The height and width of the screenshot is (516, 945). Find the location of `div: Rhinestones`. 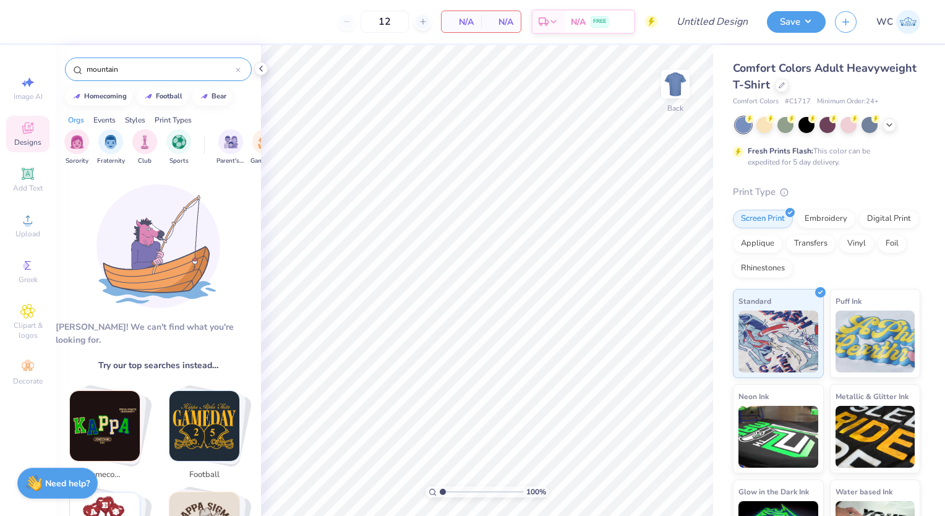

div: Rhinestones is located at coordinates (763, 268).